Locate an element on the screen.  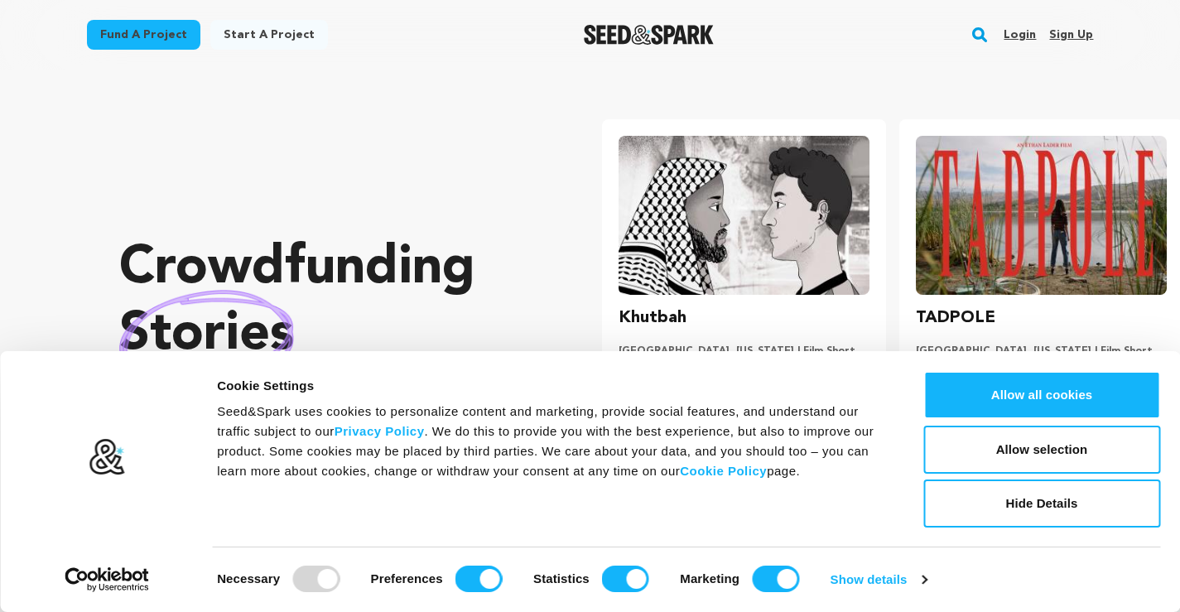
h3: Khutbah is located at coordinates (653, 318).